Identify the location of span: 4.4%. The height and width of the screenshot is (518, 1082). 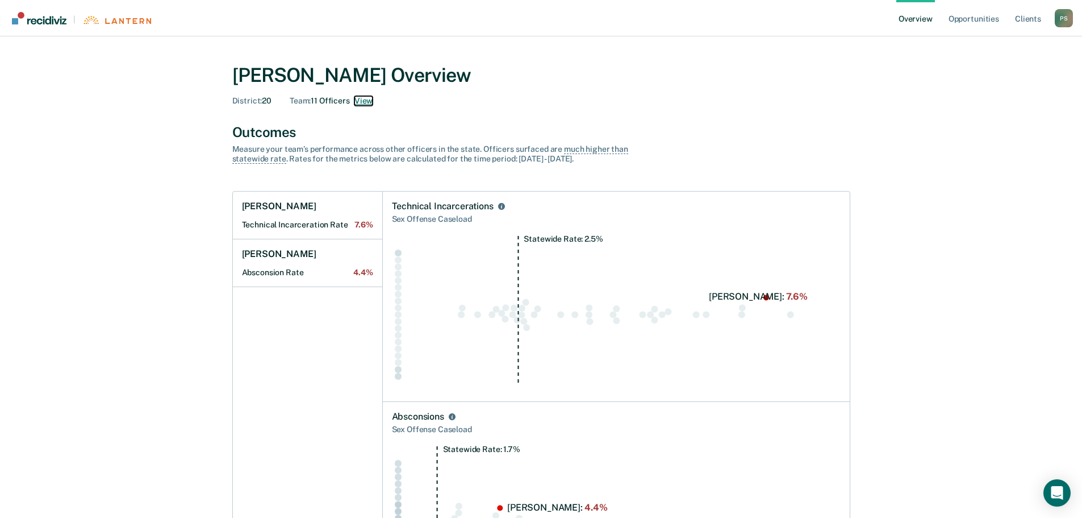
(363, 272).